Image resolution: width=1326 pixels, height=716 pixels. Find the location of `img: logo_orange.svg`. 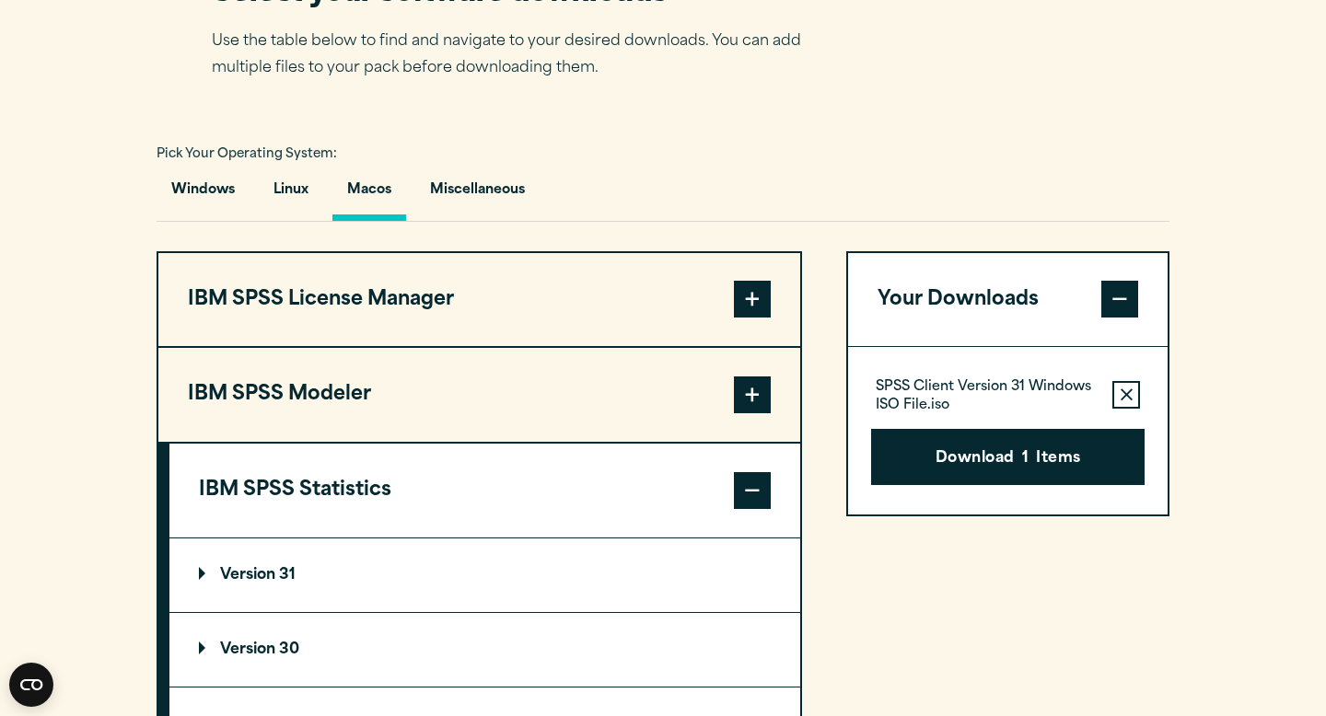

img: logo_orange.svg is located at coordinates (37, 37).